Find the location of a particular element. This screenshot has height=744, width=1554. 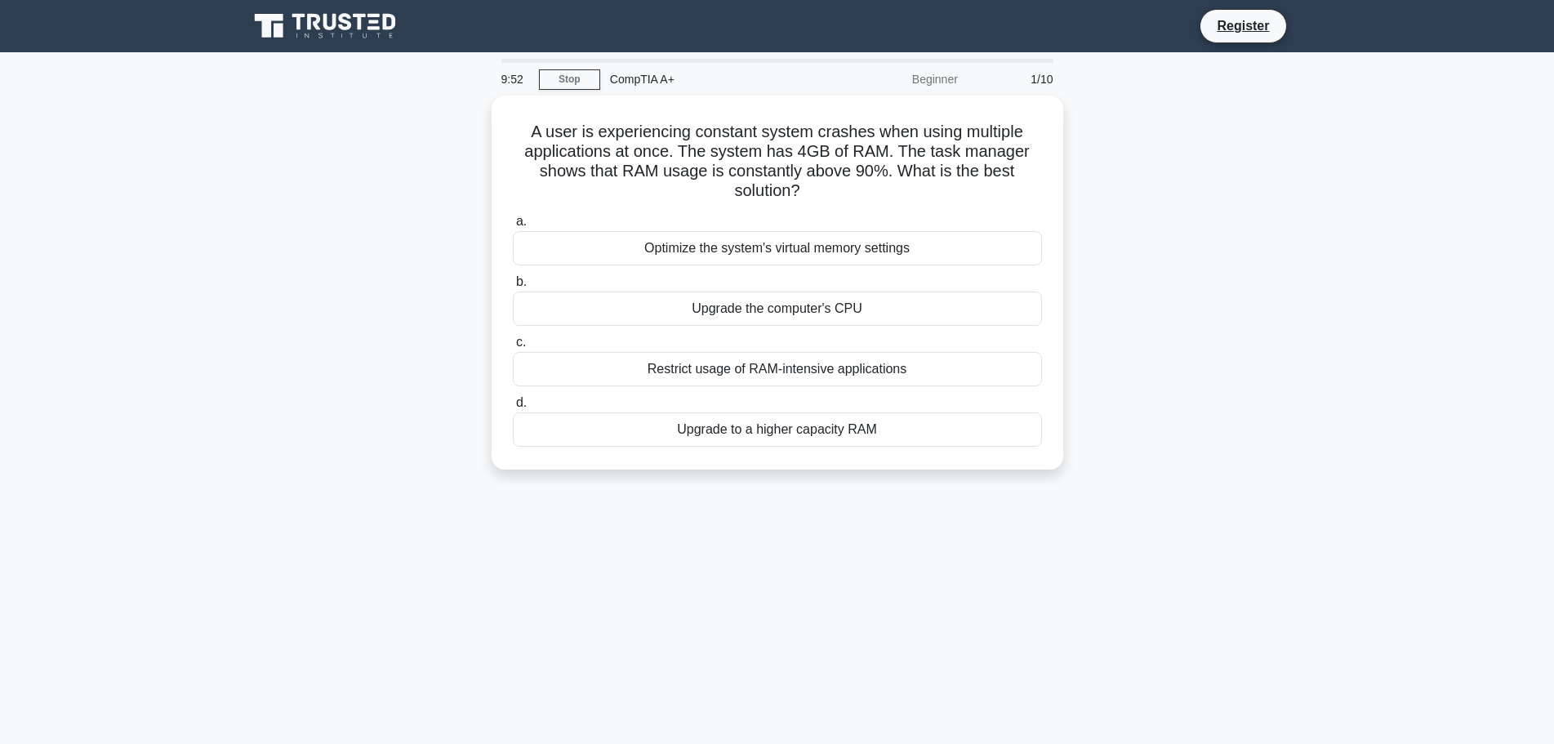

div: CompTIA A+ is located at coordinates (712, 79).